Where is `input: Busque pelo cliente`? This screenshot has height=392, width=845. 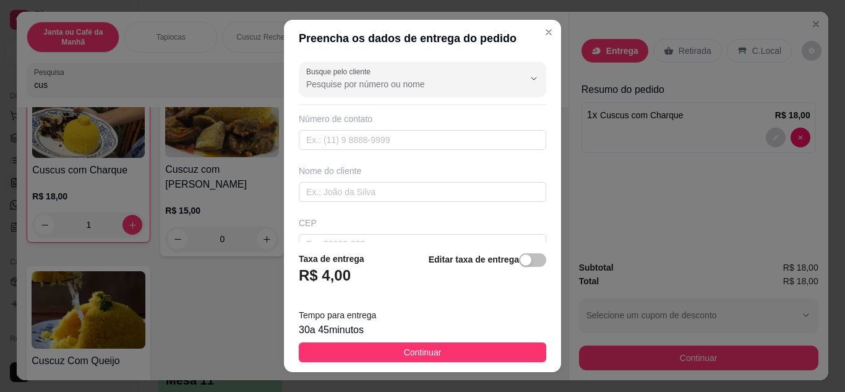
input: Busque pelo cliente is located at coordinates (405, 84).